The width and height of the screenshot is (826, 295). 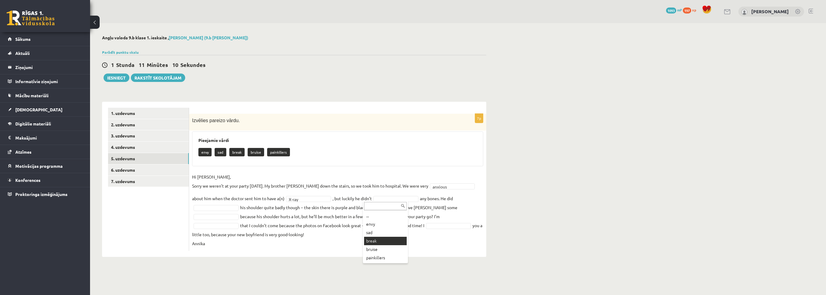 What do you see at coordinates (386, 224) in the screenshot?
I see `div: envy` at bounding box center [386, 224].